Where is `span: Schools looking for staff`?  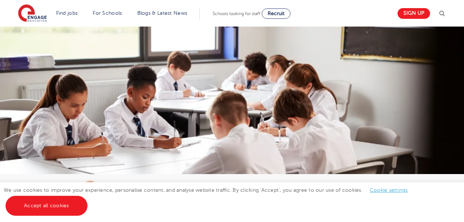 span: Schools looking for staff is located at coordinates (236, 14).